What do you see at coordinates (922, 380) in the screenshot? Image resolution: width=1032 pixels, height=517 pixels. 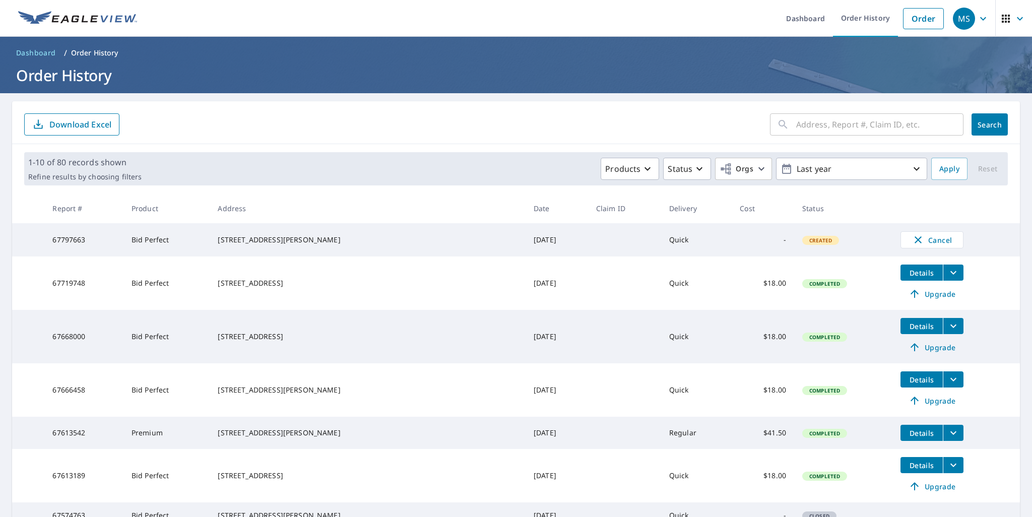 I see `button: detailsBtn-67666458` at bounding box center [922, 380].